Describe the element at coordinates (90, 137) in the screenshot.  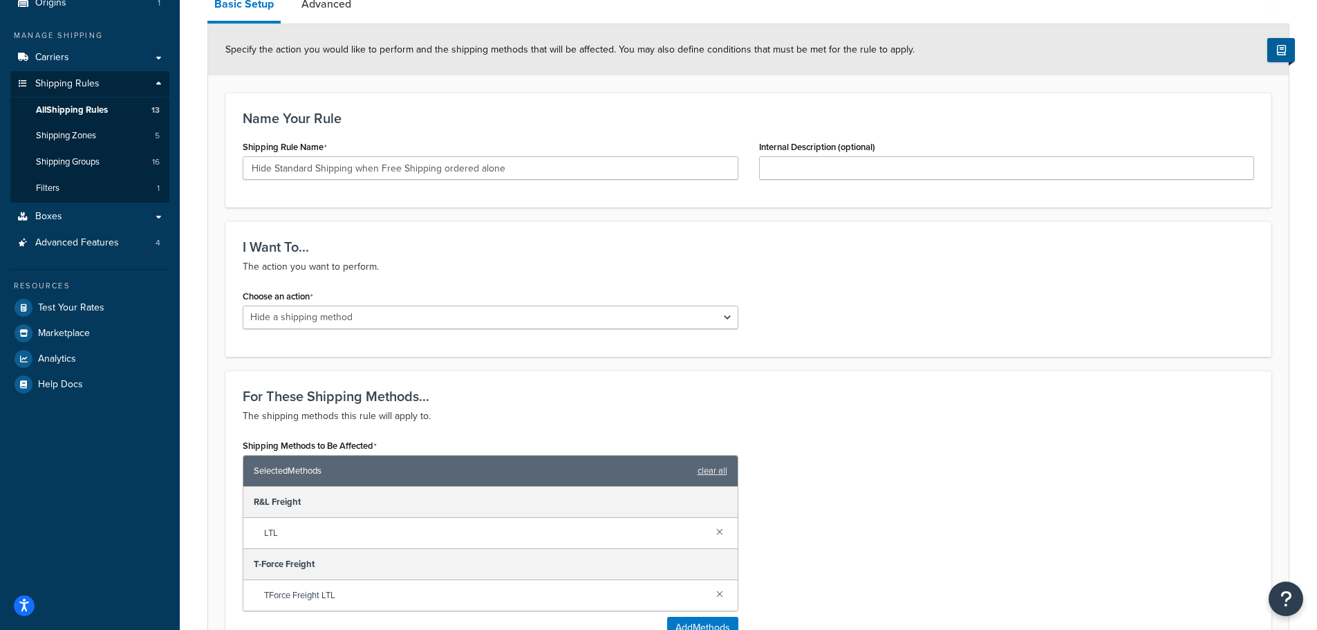
I see `li: Shipping Rules` at that location.